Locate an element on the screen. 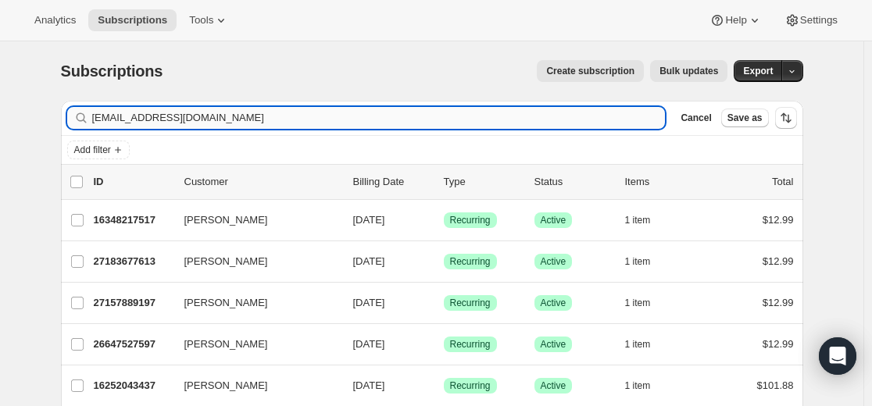  p: Status is located at coordinates (573, 182).